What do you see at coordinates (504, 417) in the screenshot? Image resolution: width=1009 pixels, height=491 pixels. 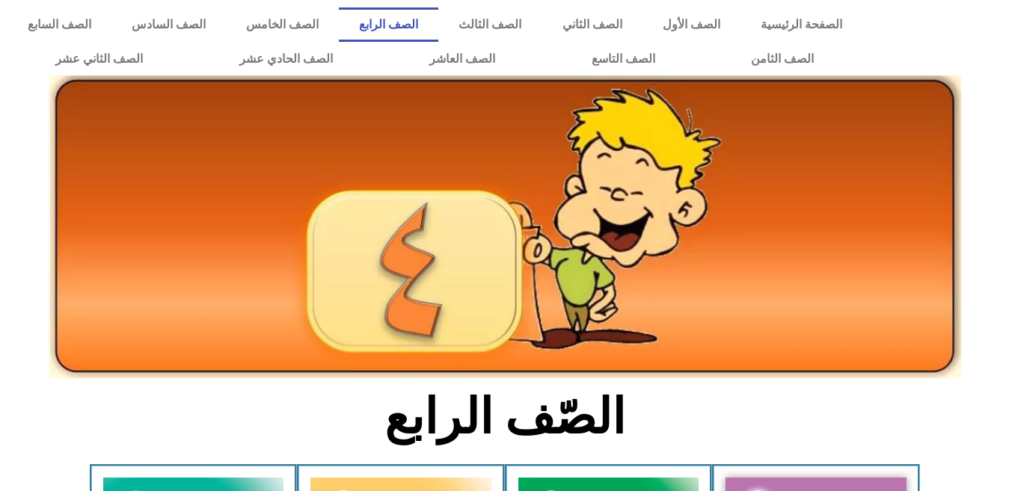 I see `h2: الصّف الرابع` at bounding box center [504, 417].